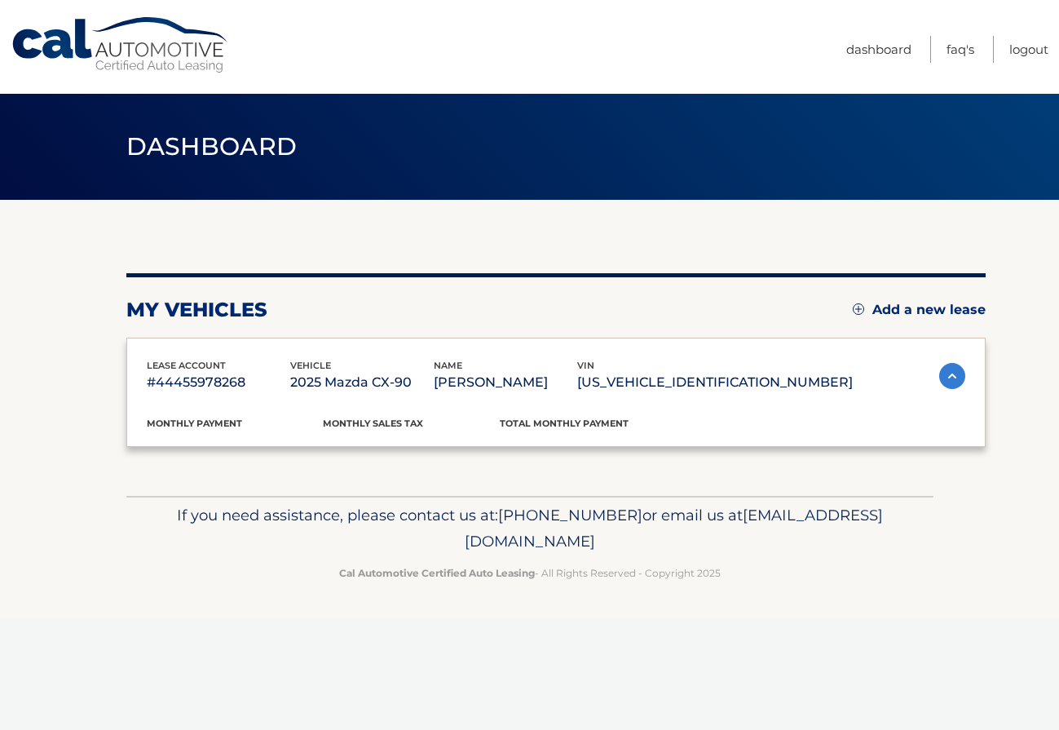 The width and height of the screenshot is (1059, 730). I want to click on a: Dashboard, so click(879, 49).